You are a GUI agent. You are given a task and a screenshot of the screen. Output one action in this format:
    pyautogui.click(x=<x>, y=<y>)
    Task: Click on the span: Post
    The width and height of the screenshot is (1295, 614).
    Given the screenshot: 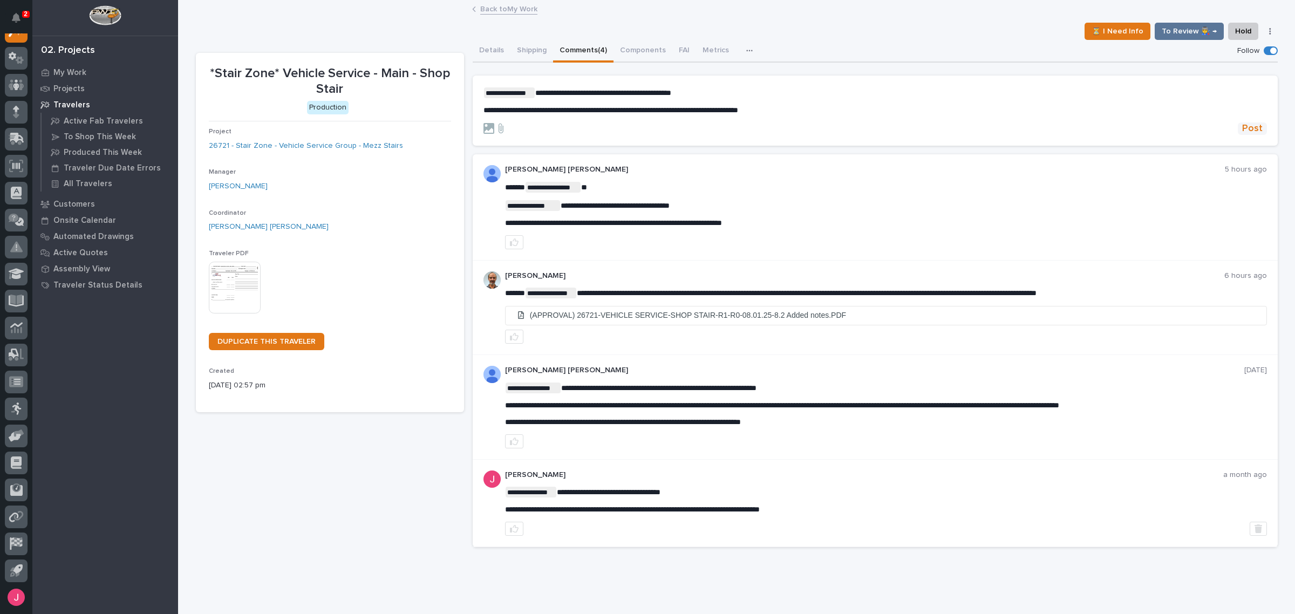 What is the action you would take?
    pyautogui.click(x=1253, y=128)
    